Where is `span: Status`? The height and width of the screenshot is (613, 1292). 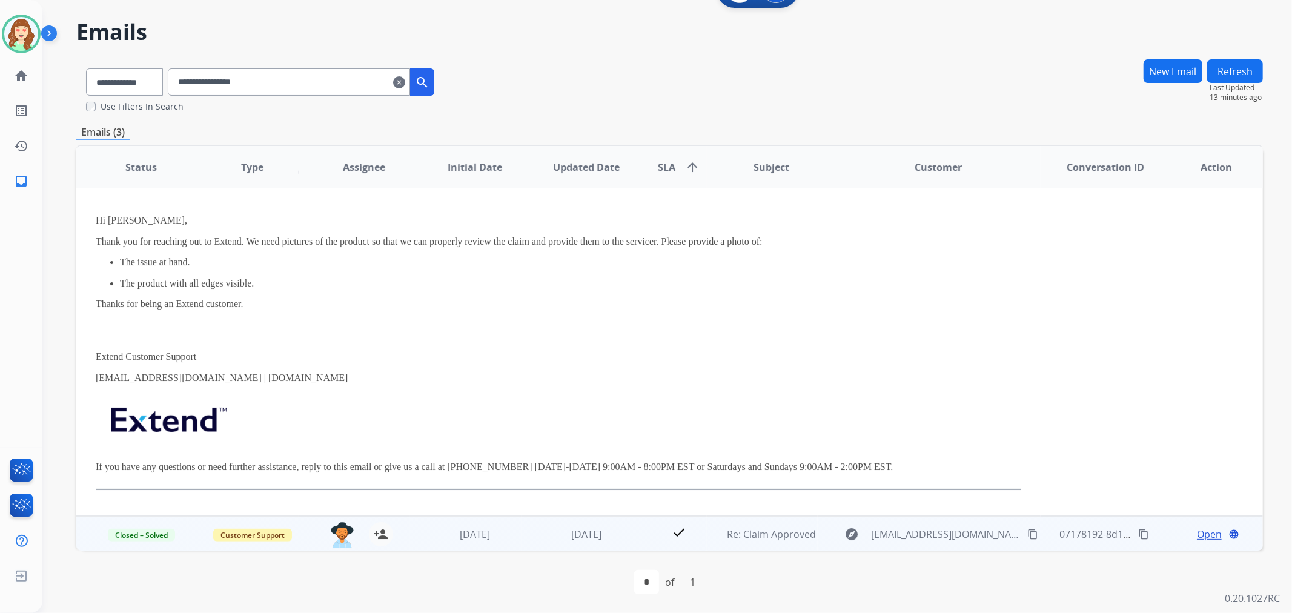 span: Status is located at coordinates (141, 167).